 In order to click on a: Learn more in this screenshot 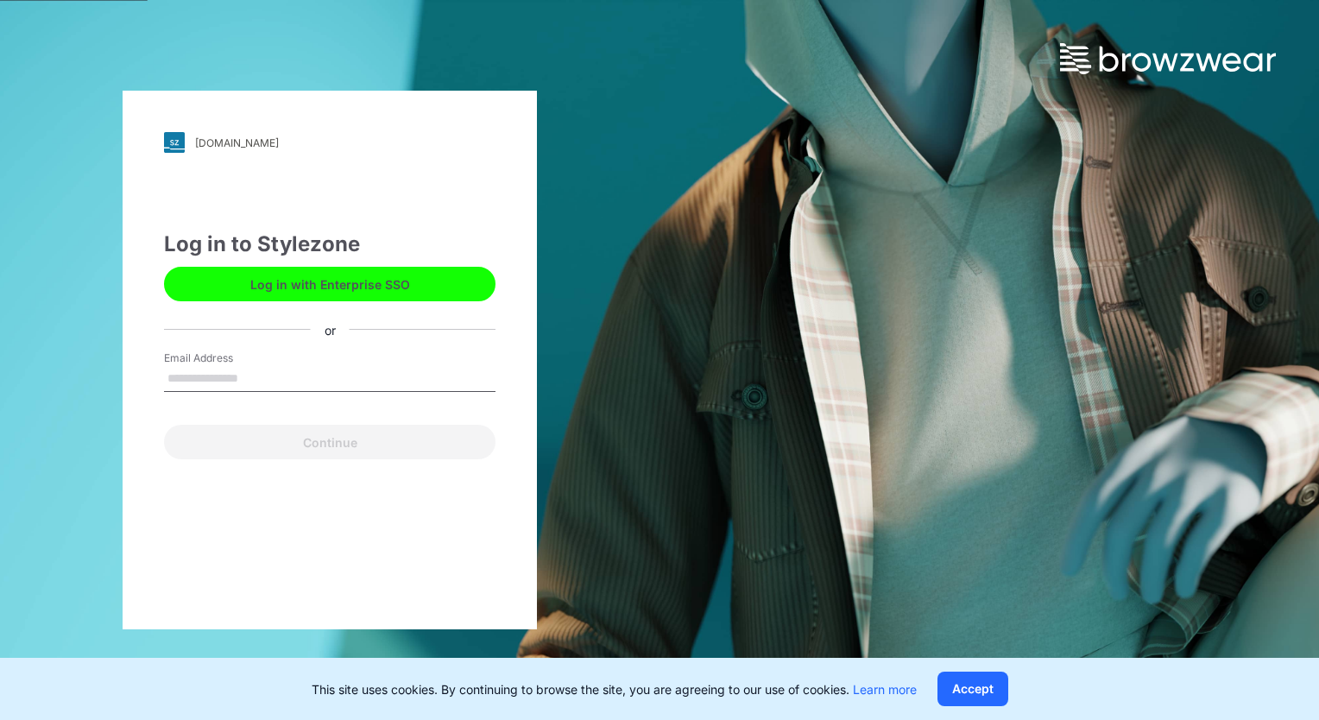, I will do `click(885, 689)`.